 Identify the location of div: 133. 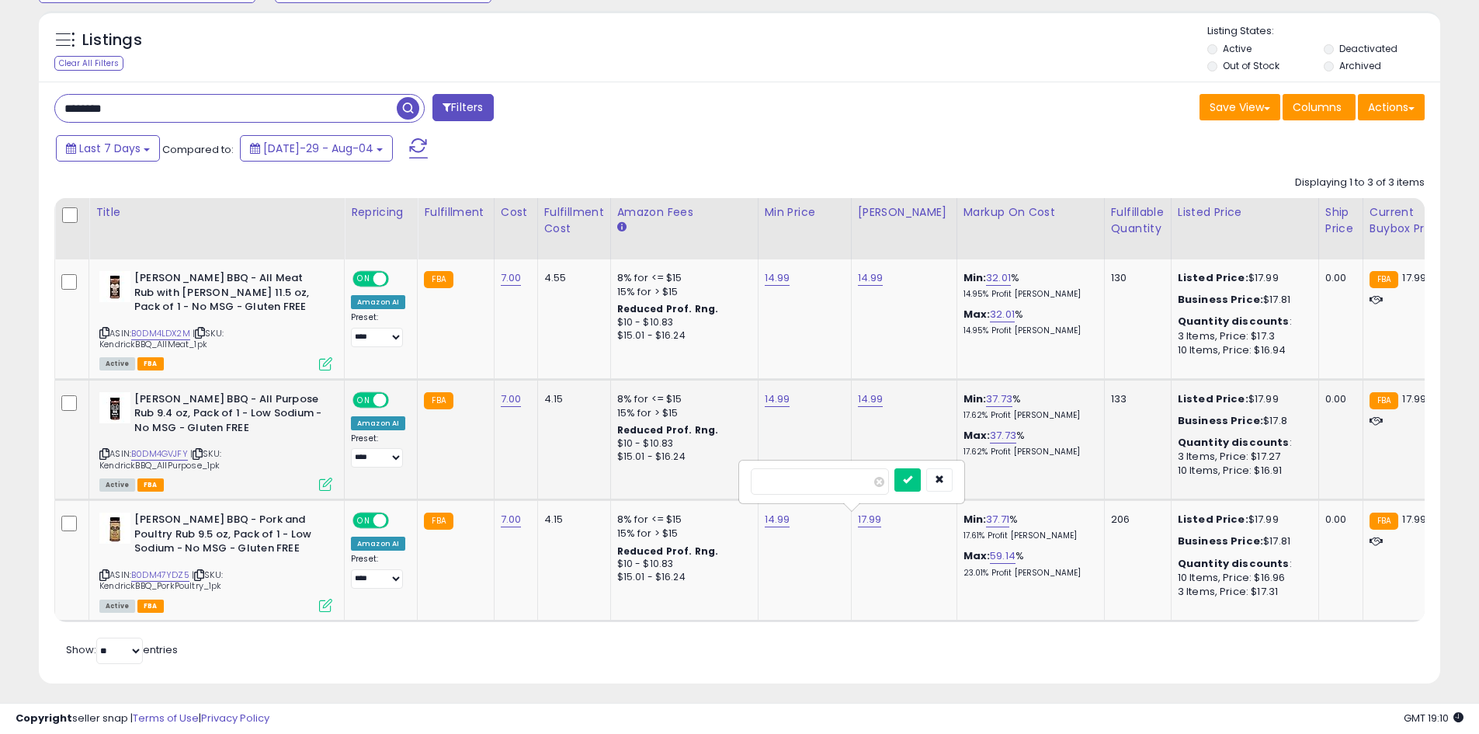
(1135, 399).